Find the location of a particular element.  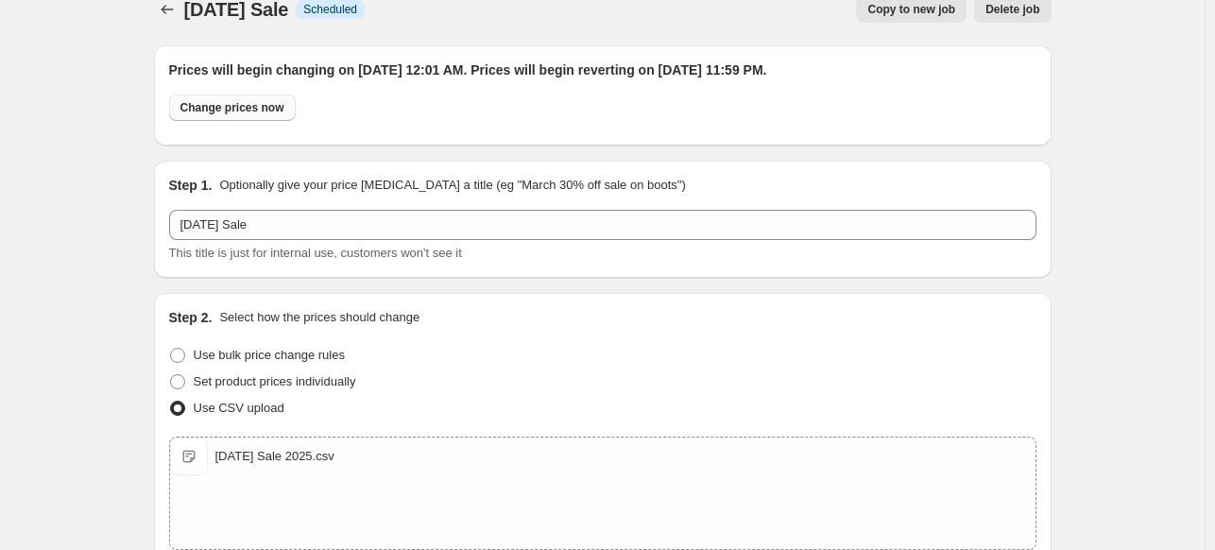

input: 30% off holiday sale is located at coordinates (603, 225).